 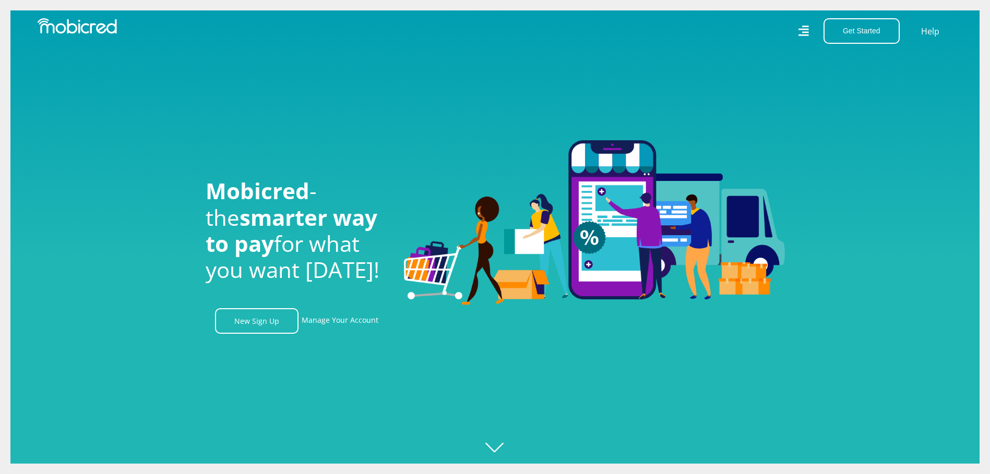 I want to click on a: New Sign Up, so click(x=257, y=321).